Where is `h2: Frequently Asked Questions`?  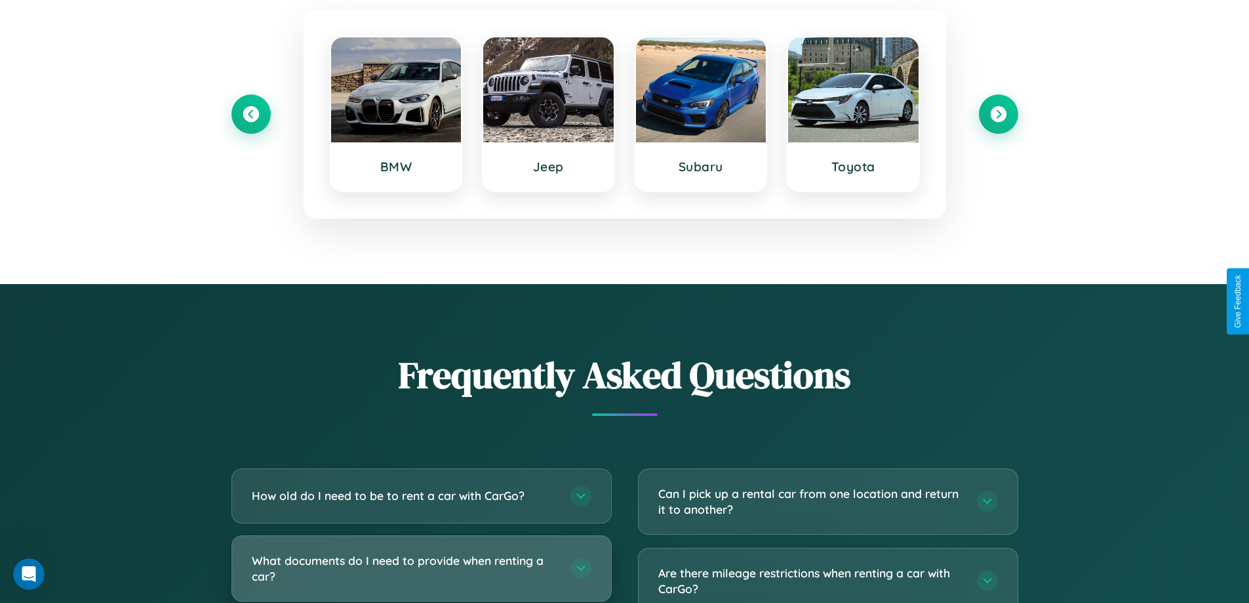
h2: Frequently Asked Questions is located at coordinates (625, 374).